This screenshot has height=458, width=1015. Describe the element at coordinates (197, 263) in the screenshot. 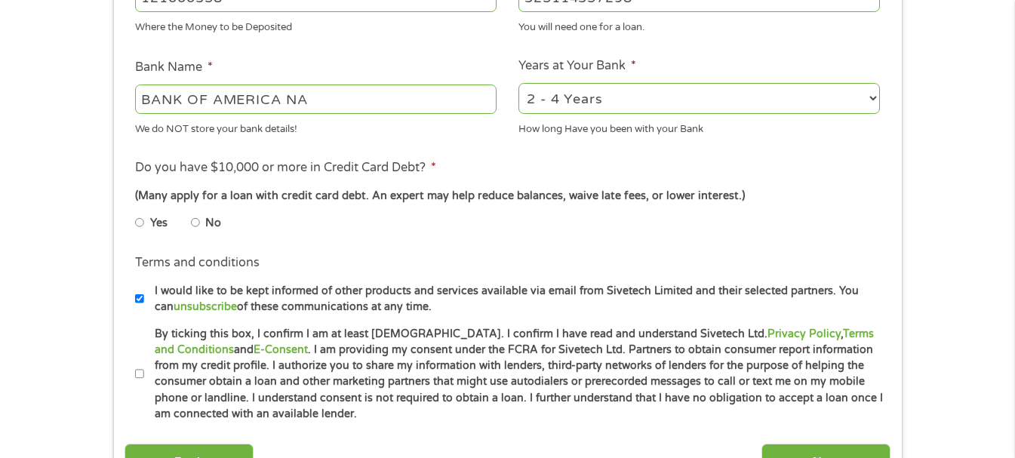

I see `label: Terms and conditions` at that location.